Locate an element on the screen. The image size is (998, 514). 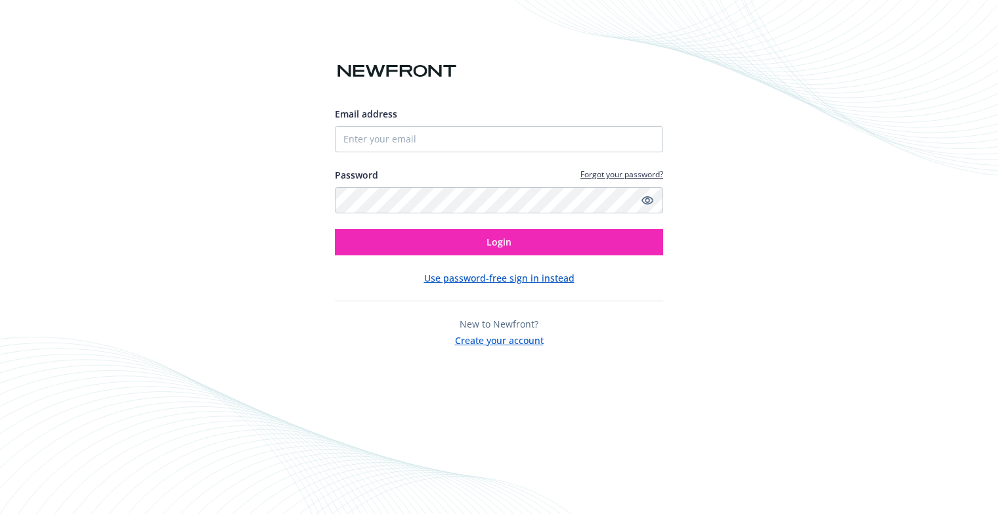
input: Enter your email is located at coordinates (499, 139).